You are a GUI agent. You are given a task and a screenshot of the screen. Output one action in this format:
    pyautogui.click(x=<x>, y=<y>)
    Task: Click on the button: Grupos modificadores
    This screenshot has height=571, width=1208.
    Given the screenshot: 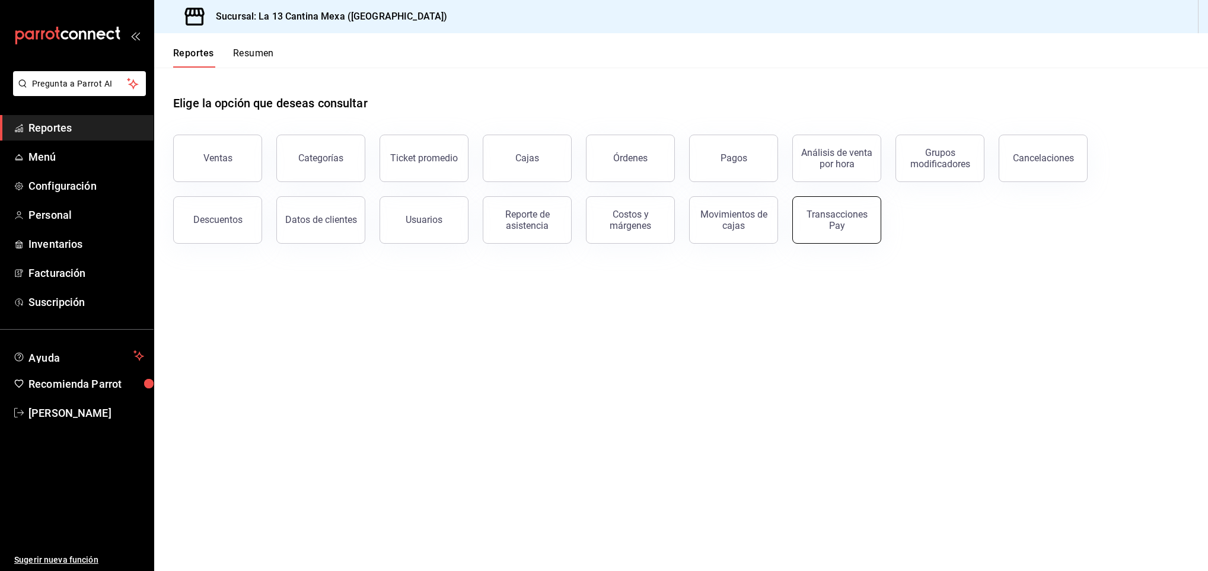 What is the action you would take?
    pyautogui.click(x=940, y=158)
    